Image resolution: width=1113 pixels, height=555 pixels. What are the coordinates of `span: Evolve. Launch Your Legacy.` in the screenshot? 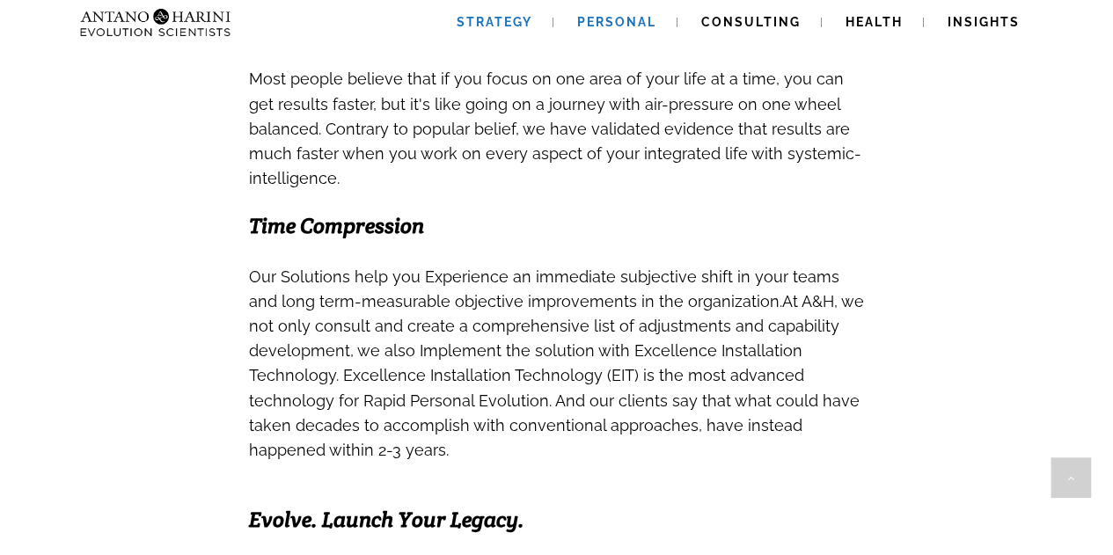 It's located at (386, 519).